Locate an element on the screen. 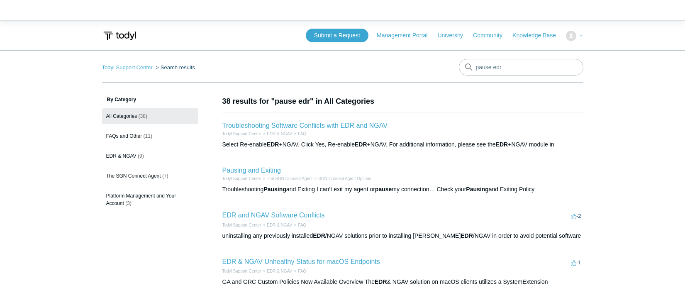  span: (3) is located at coordinates (128, 203).